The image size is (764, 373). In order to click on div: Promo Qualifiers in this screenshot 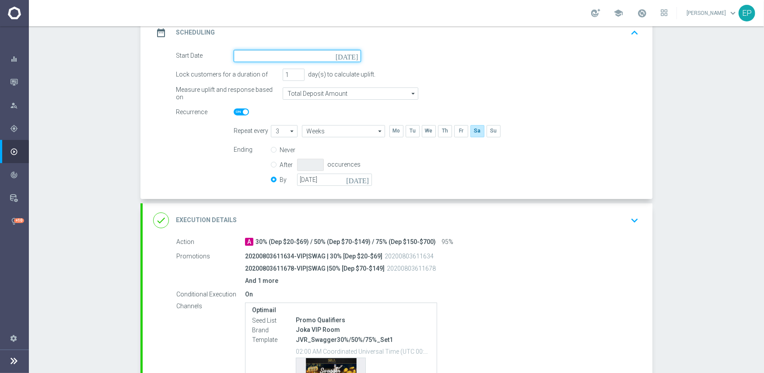, I will do `click(363, 321)`.